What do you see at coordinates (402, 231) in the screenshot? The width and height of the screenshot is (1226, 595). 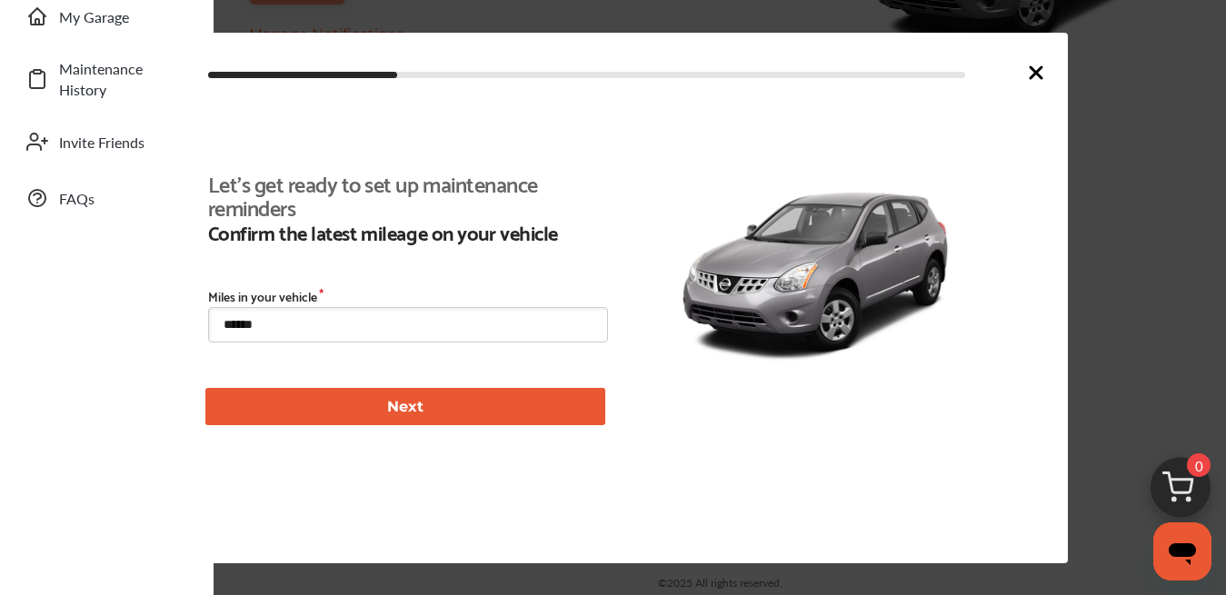 I see `b: Confirm the latest mileage on your vehicle` at bounding box center [402, 231].